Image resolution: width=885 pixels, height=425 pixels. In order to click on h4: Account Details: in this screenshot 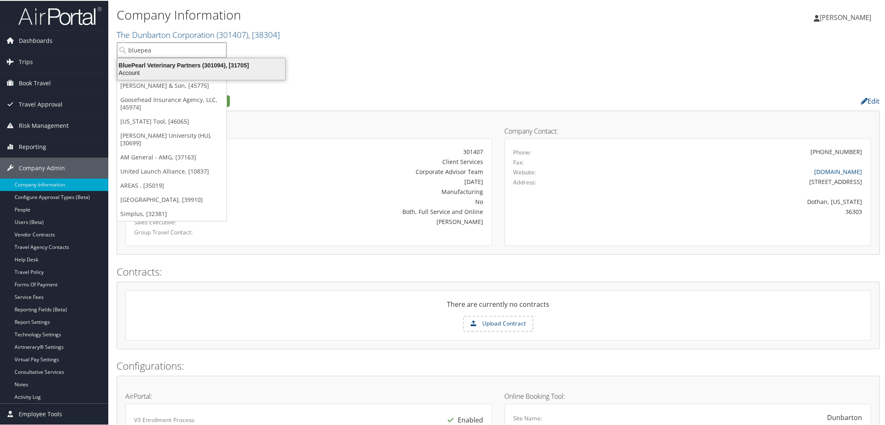, I will do `click(309, 130)`.